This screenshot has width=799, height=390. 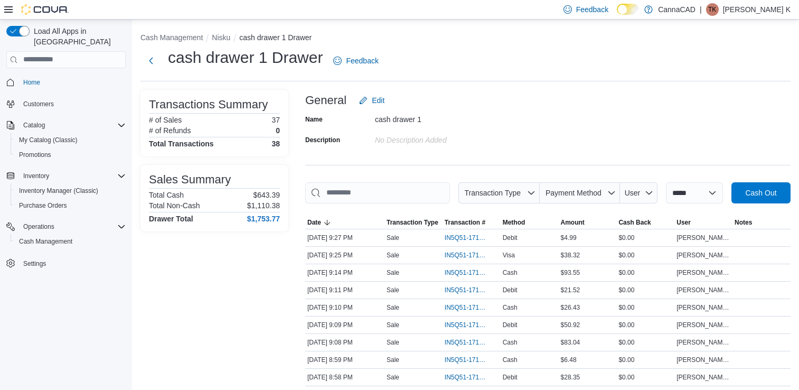 I want to click on label: Name, so click(x=314, y=119).